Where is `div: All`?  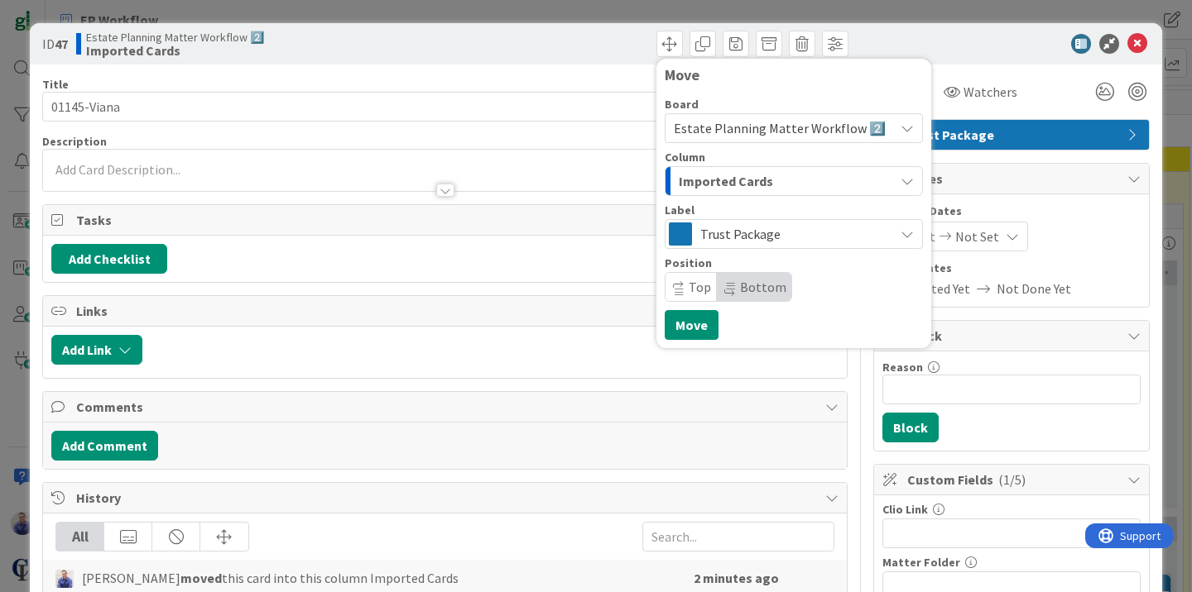
div: All is located at coordinates (80, 537).